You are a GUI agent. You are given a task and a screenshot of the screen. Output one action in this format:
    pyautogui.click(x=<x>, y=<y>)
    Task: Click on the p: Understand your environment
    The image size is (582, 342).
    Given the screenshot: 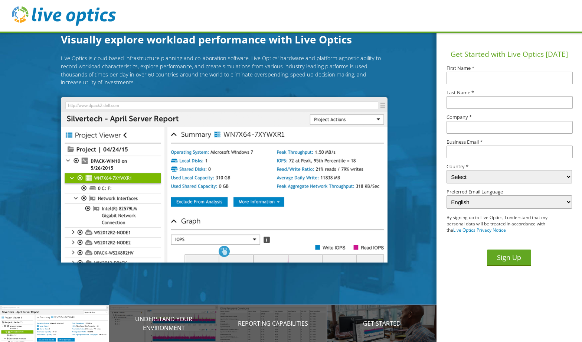 What is the action you would take?
    pyautogui.click(x=164, y=323)
    